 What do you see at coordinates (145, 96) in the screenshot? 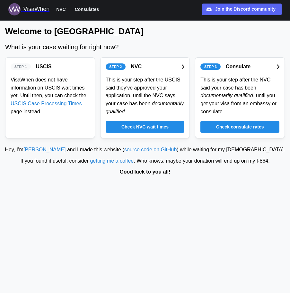
I see `div: This is your step after the USCIS said they’ve approved your application, until the NVC says your...` at bounding box center [145, 96].